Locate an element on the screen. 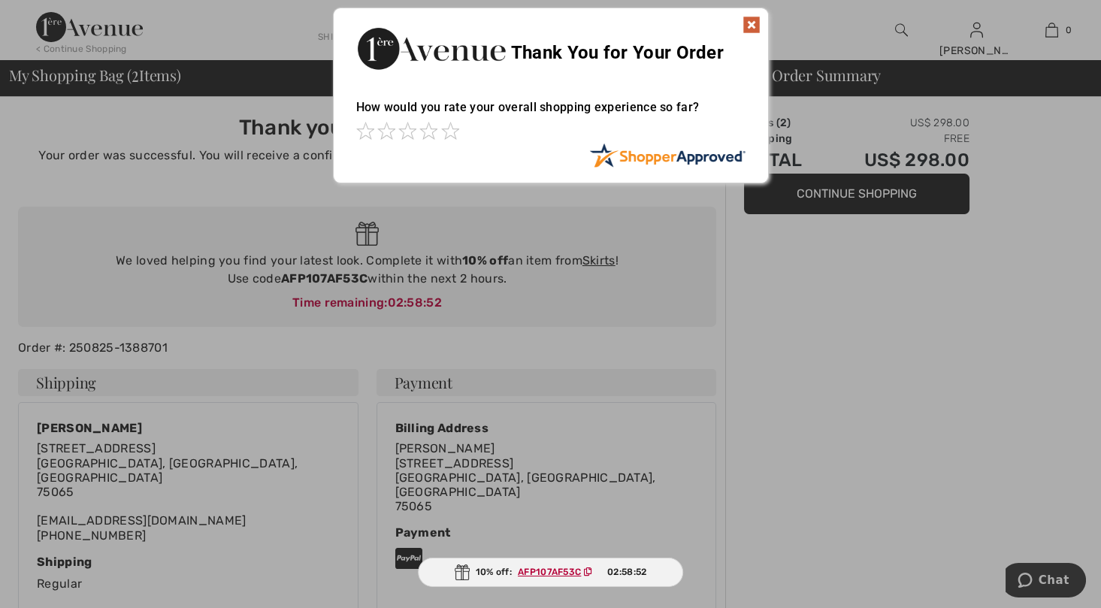  div: 10% off: is located at coordinates (551, 572).